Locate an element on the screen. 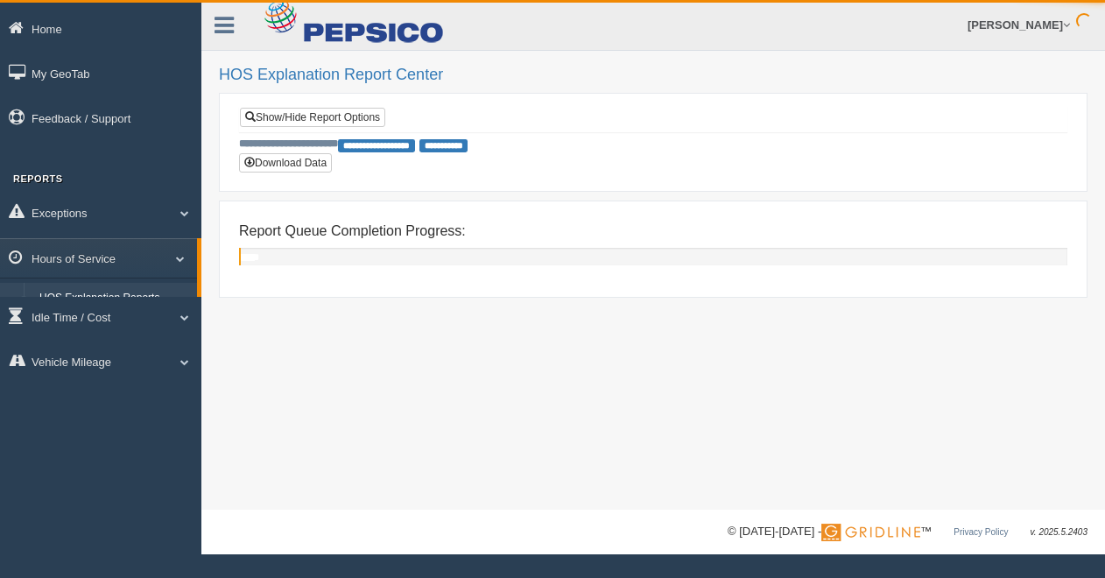 The height and width of the screenshot is (578, 1105). img: Gridline is located at coordinates (870, 532).